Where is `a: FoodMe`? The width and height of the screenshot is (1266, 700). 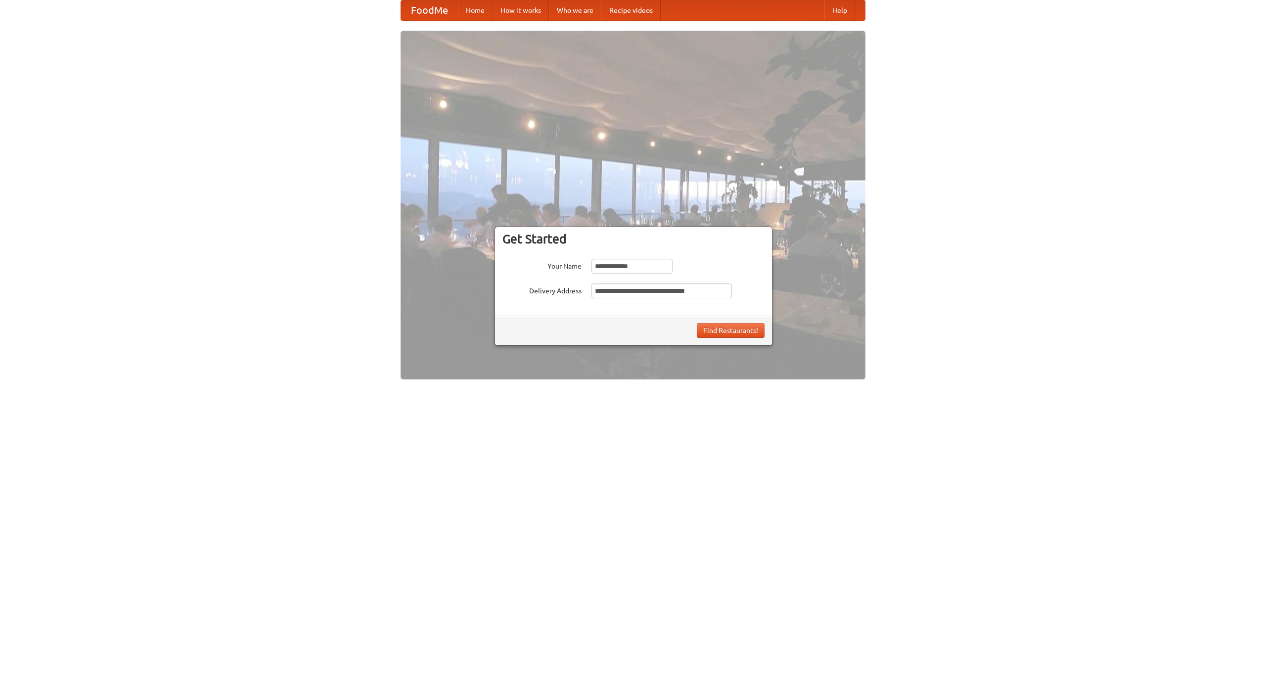 a: FoodMe is located at coordinates (429, 10).